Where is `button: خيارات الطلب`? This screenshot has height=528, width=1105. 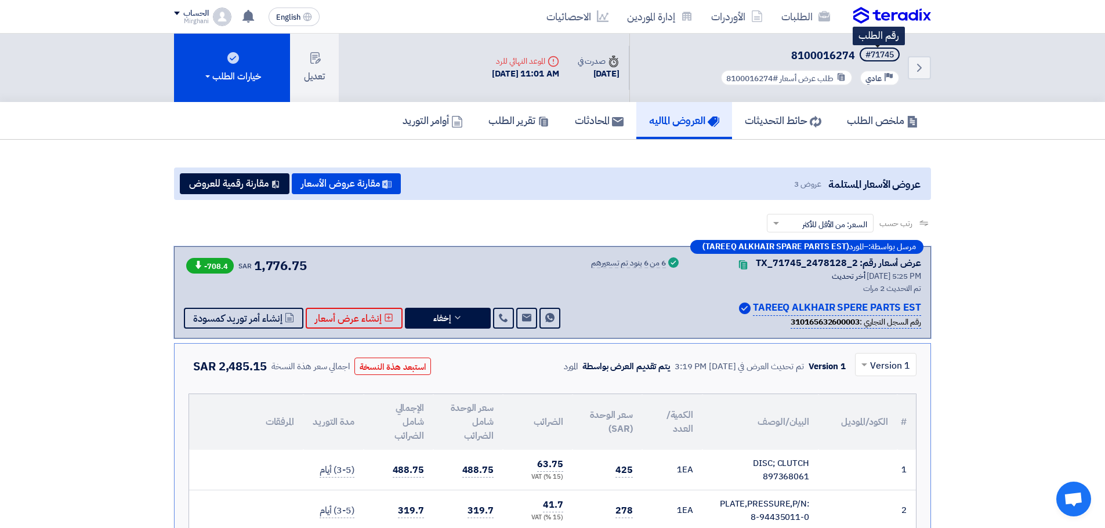
button: خيارات الطلب is located at coordinates (232, 68).